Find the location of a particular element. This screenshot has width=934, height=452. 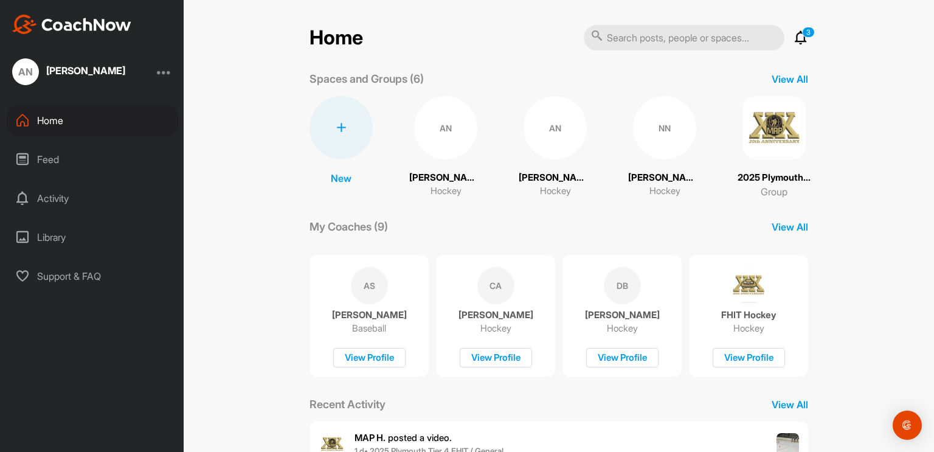

div: Activity is located at coordinates (92, 198).